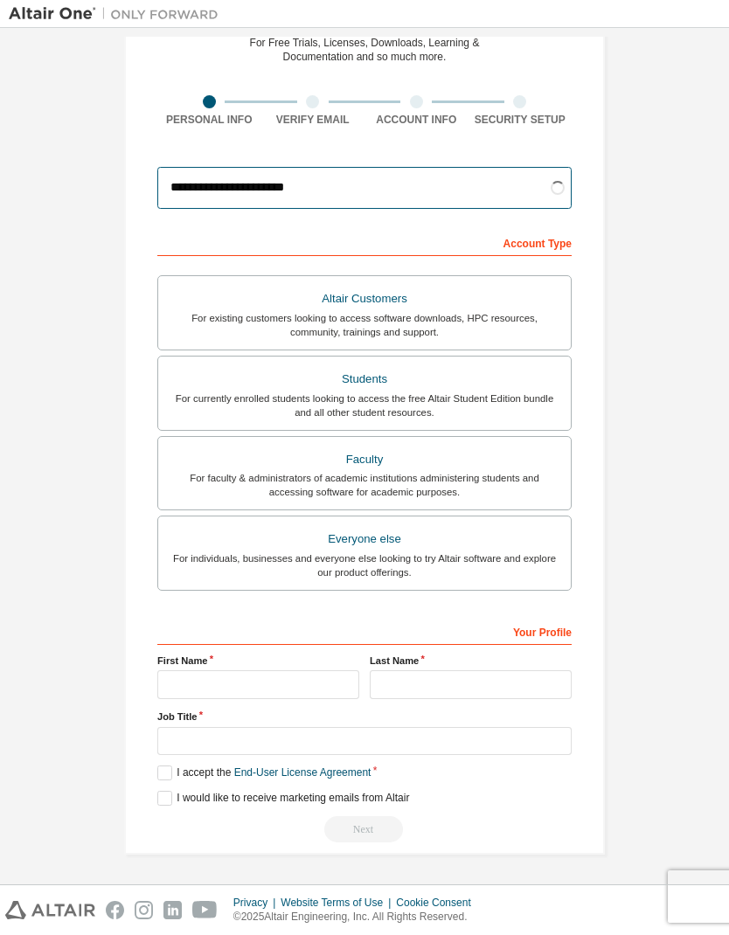  What do you see at coordinates (283, 798) in the screenshot?
I see `label: I would like to receive marketing emails from Altair` at bounding box center [283, 798].